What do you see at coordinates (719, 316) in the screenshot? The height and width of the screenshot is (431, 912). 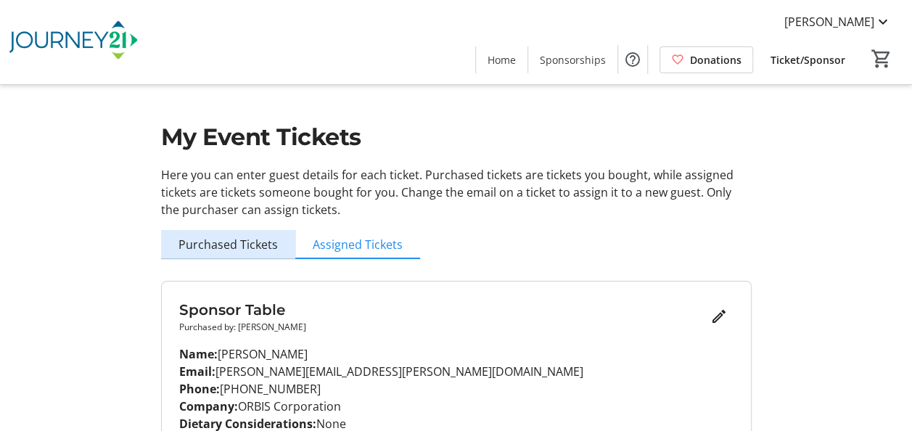 I see `button: Edit` at bounding box center [719, 316].